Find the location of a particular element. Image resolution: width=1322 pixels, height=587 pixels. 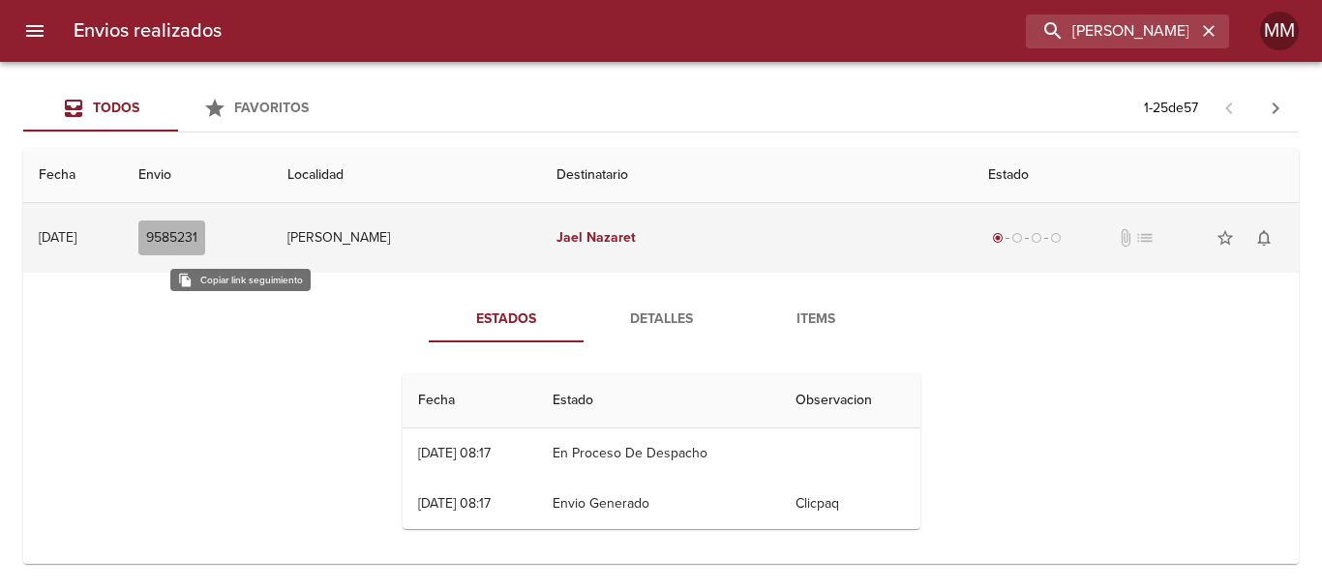

button: menu is located at coordinates (35, 31).